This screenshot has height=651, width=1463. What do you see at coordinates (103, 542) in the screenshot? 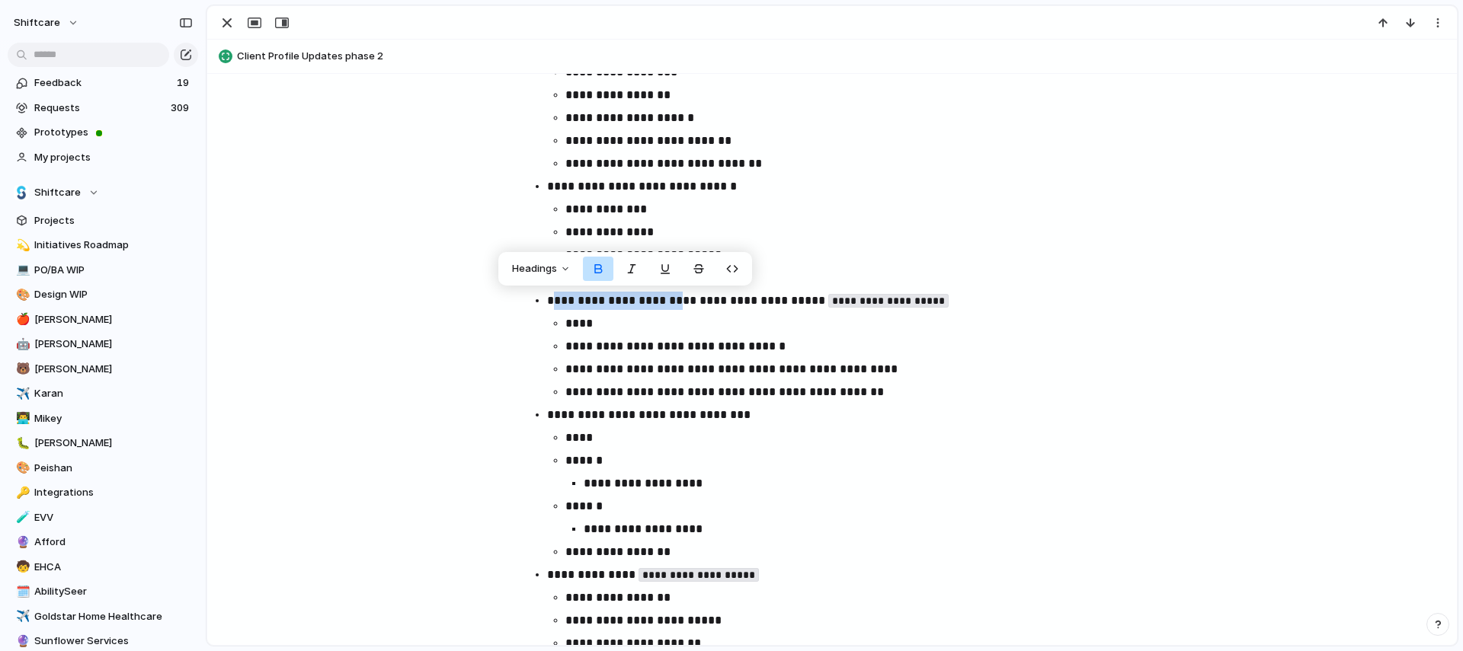
I see `a: 🔮Afford` at bounding box center [103, 542].